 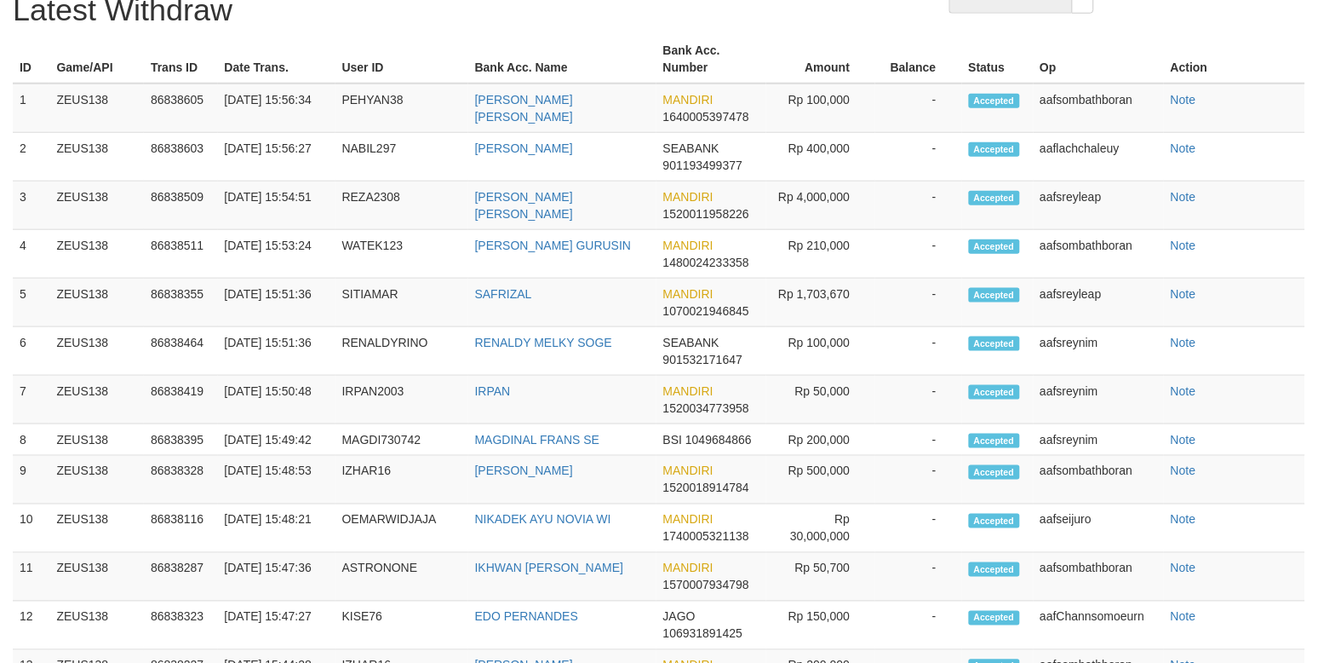 I want to click on td: 86838605, so click(x=181, y=108).